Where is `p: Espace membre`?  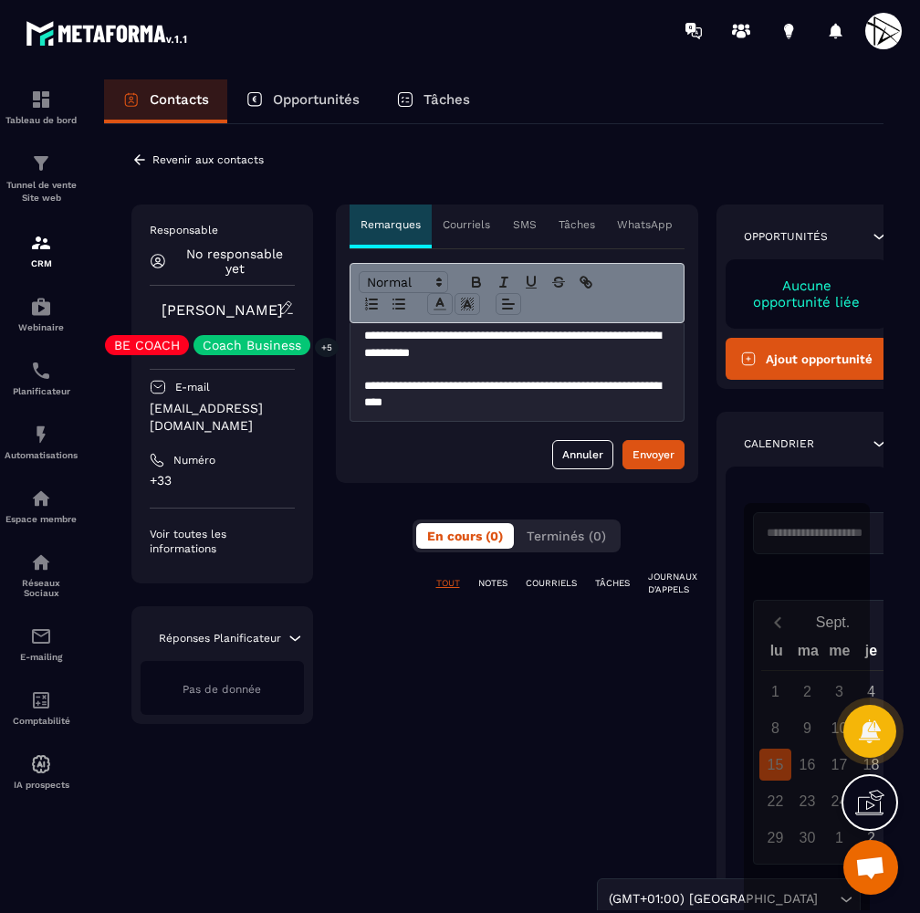 p: Espace membre is located at coordinates (41, 519).